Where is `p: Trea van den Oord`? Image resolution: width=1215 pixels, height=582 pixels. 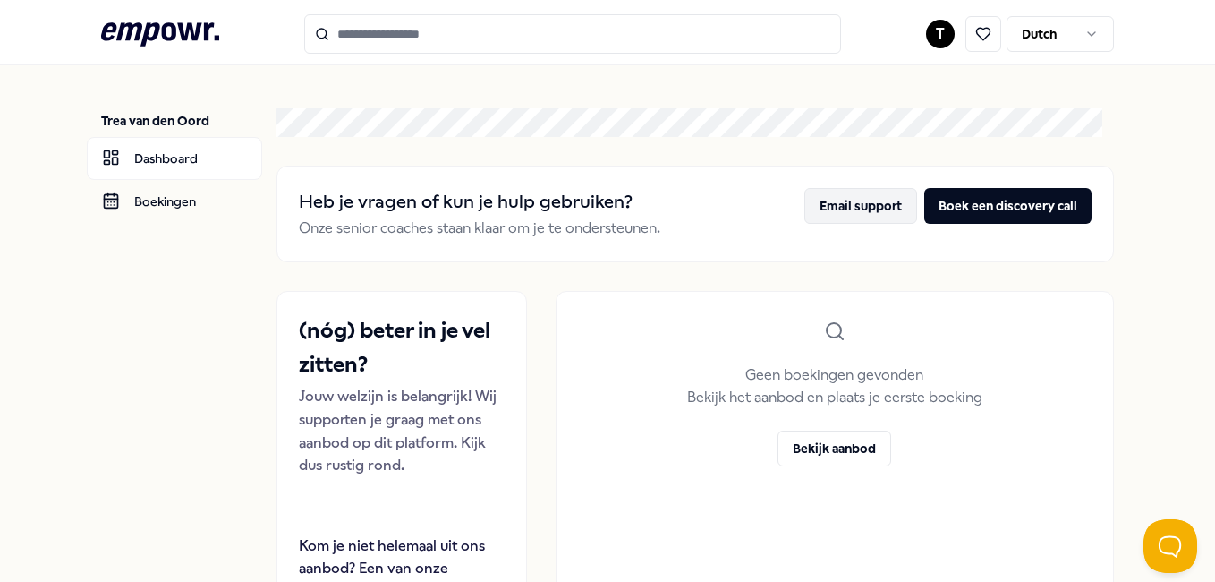 p: Trea van den Oord is located at coordinates (182, 121).